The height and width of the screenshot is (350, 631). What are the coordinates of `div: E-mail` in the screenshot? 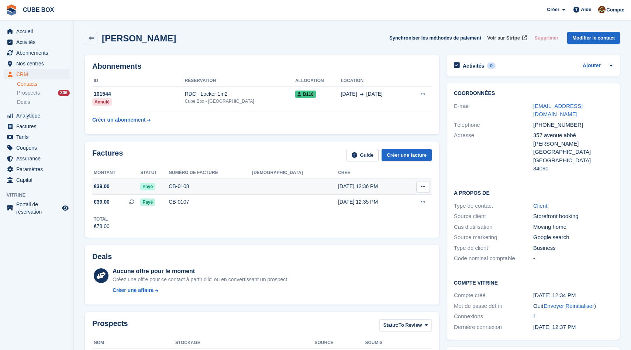 It's located at (493, 110).